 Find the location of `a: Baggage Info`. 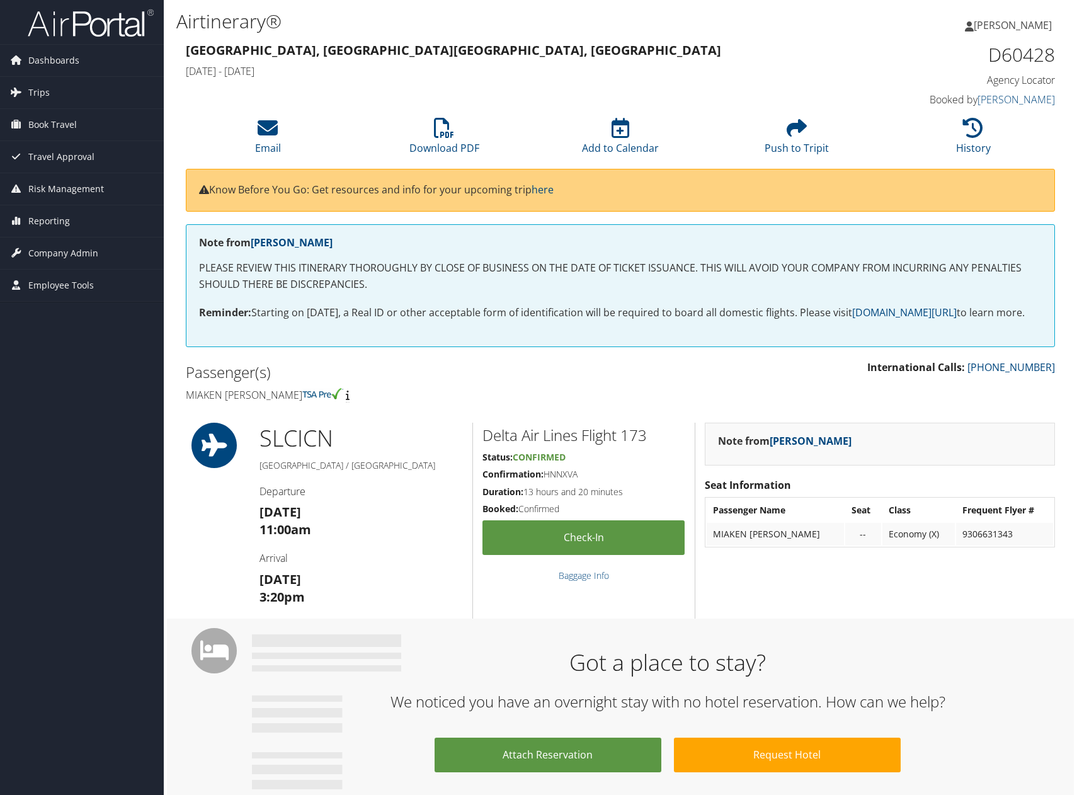

a: Baggage Info is located at coordinates (584, 575).